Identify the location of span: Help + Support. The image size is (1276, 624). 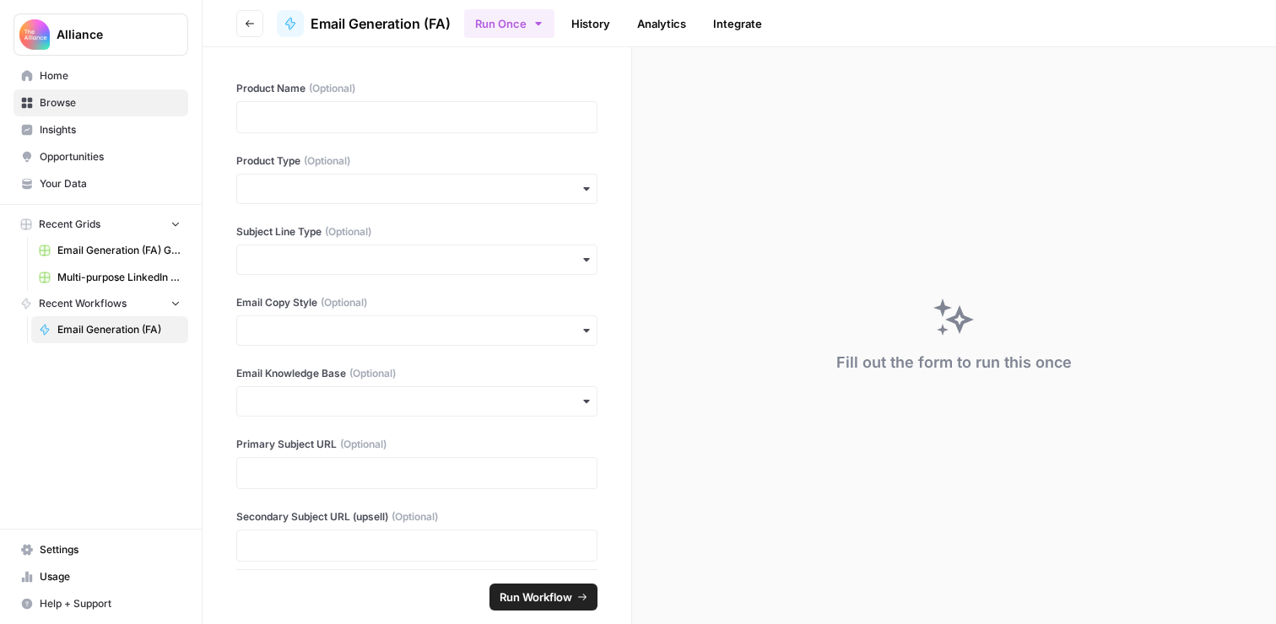
(110, 604).